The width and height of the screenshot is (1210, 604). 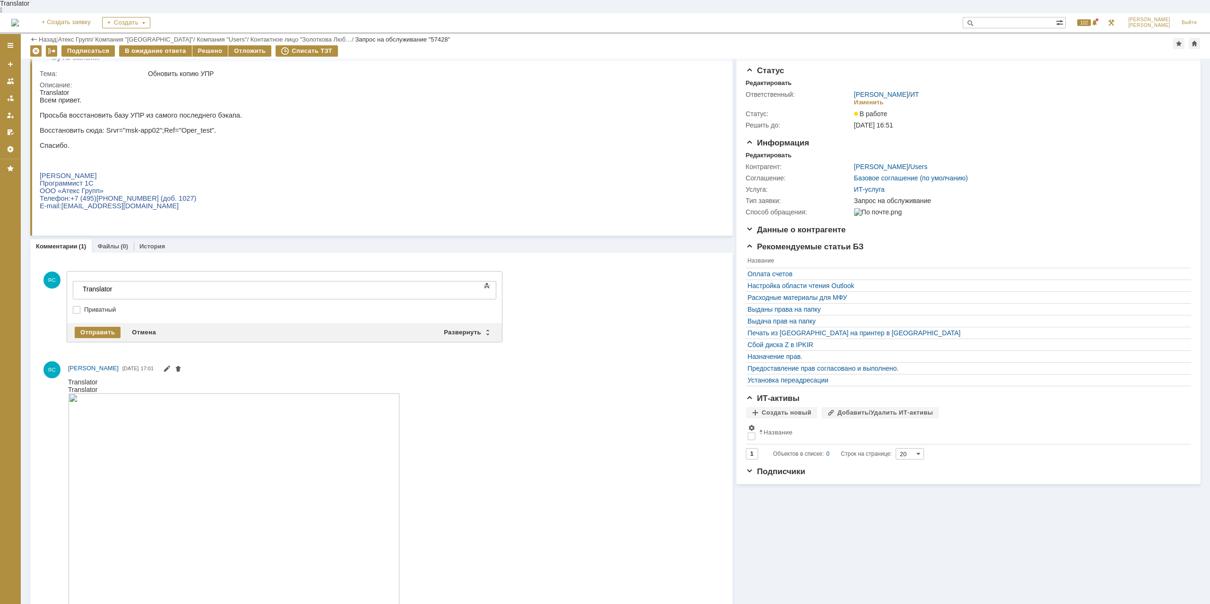 What do you see at coordinates (775, 472) in the screenshot?
I see `span: Подписчики` at bounding box center [775, 472].